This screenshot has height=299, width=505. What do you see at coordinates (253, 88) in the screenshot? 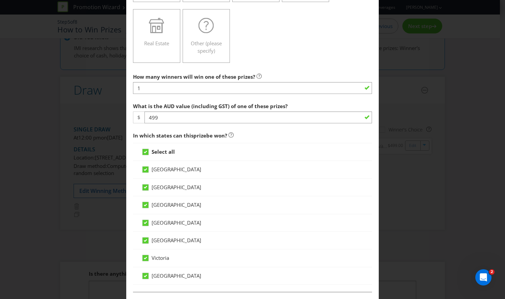
I see `input: e.g. 5` at bounding box center [253, 88].